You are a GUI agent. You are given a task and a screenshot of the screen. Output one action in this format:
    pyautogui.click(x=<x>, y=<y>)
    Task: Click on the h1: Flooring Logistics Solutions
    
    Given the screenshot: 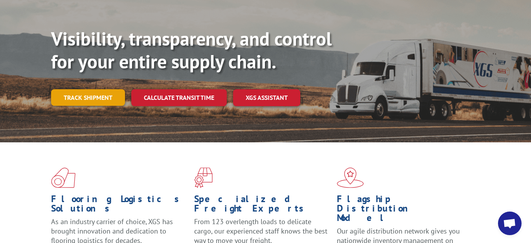 What is the action you would take?
    pyautogui.click(x=119, y=205)
    